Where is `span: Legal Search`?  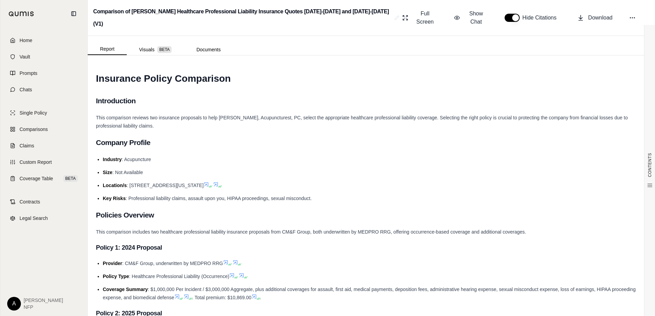
span: Legal Search is located at coordinates (34, 218).